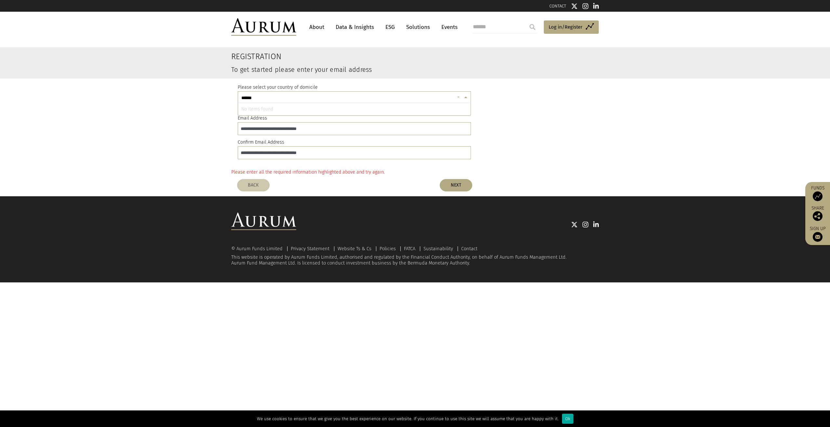 The height and width of the screenshot is (427, 830). I want to click on a: FATCA, so click(410, 249).